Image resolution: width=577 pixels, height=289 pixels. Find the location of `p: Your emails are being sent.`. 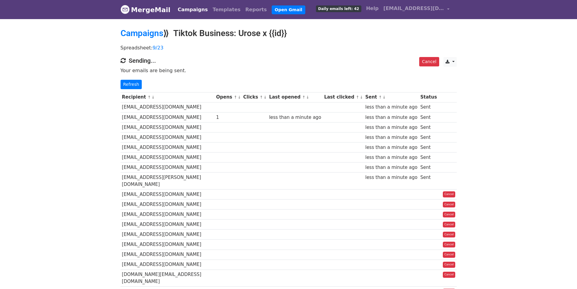

p: Your emails are being sent. is located at coordinates (289, 70).